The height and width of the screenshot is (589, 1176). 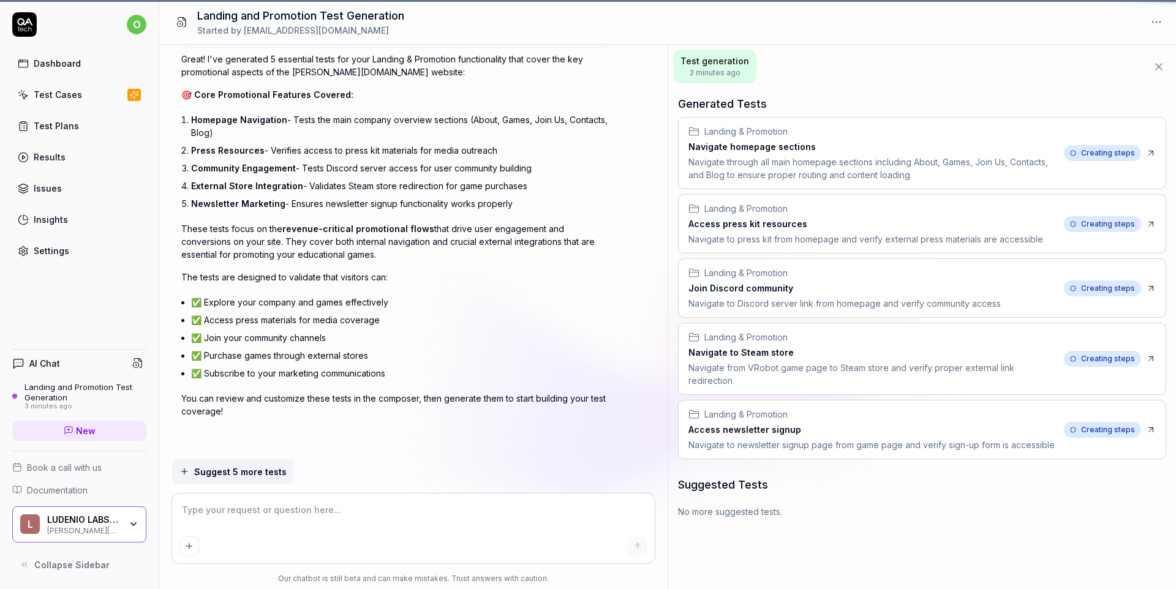 I want to click on div: Navigate from VRobot game page to Steam store and verify proper external link redirection, so click(x=874, y=374).